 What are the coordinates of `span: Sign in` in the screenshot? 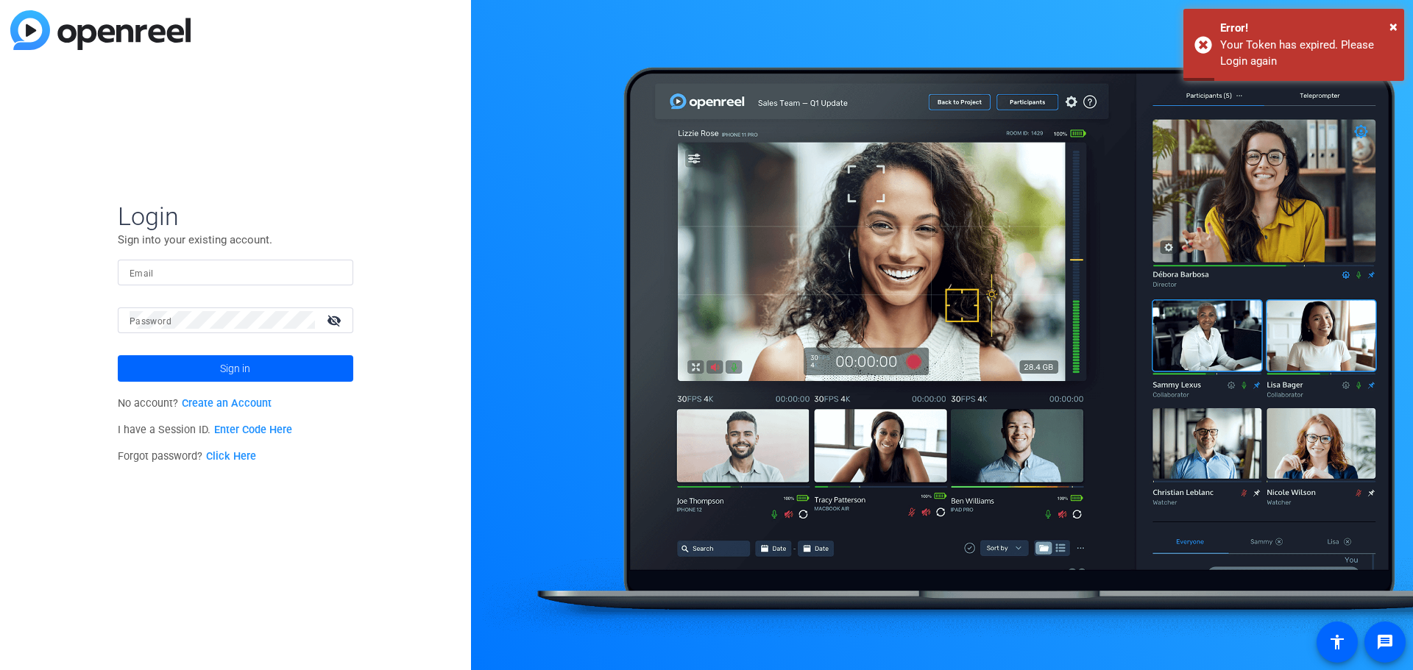 It's located at (235, 369).